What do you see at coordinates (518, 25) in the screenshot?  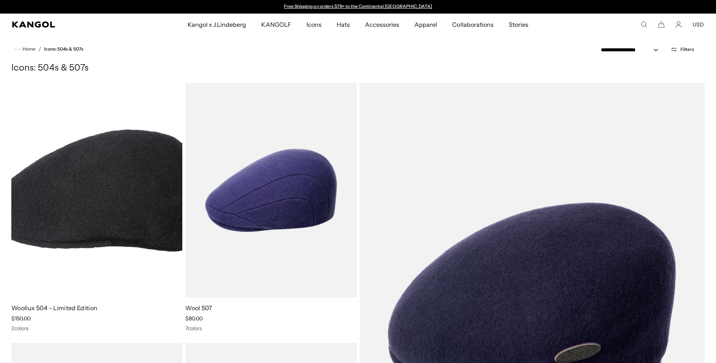 I see `span: Stories` at bounding box center [518, 25].